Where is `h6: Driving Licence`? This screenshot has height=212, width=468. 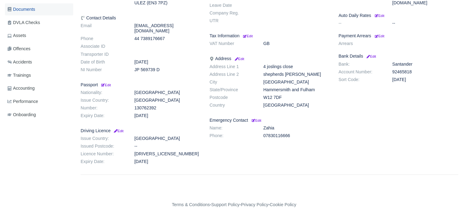
h6: Driving Licence is located at coordinates (140, 130).